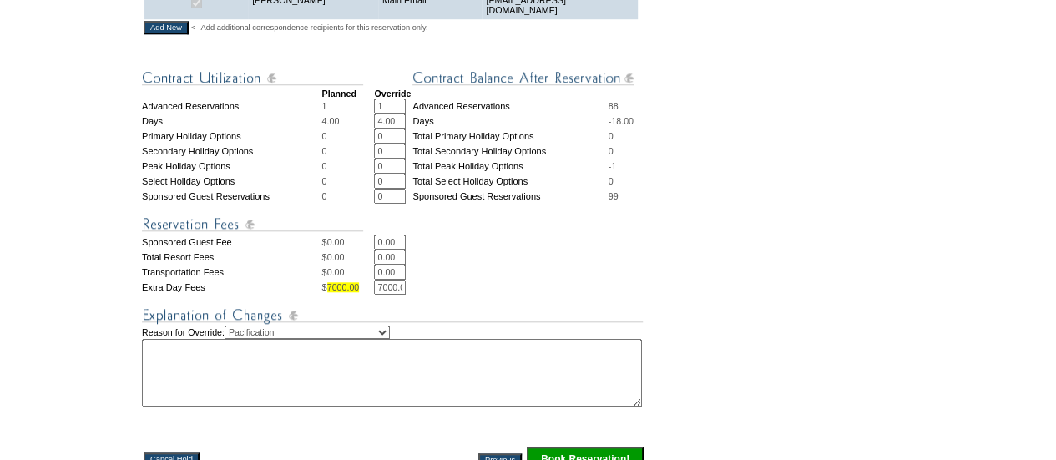 This screenshot has height=460, width=1056. Describe the element at coordinates (510, 136) in the screenshot. I see `td: Total Primary Holiday Options` at that location.